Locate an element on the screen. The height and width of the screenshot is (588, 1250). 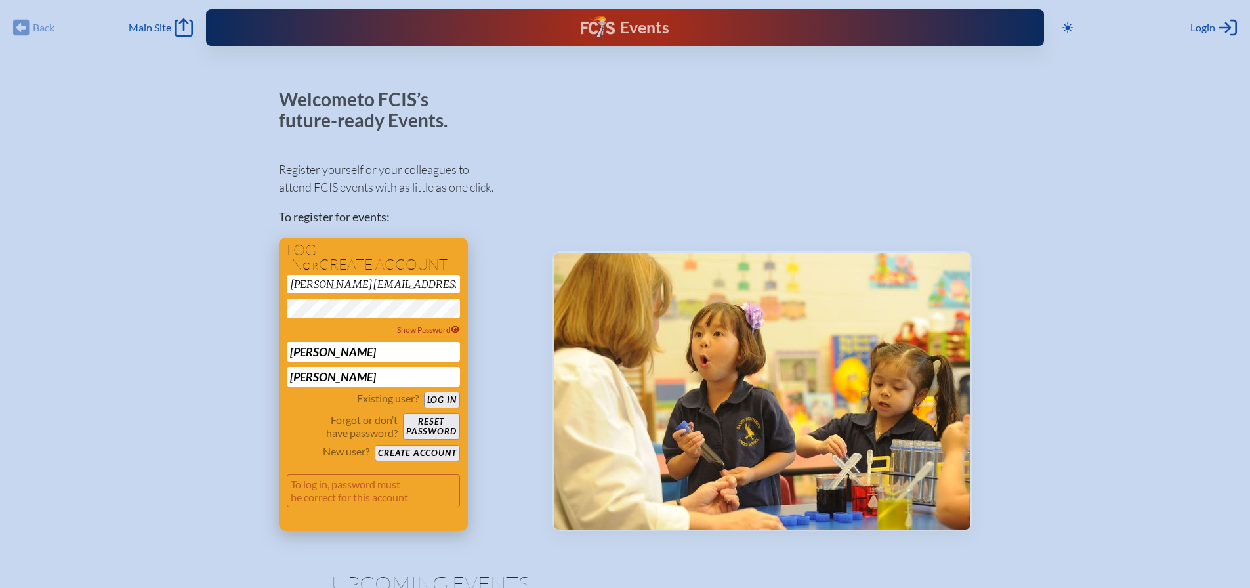
input: Email is located at coordinates (373, 284).